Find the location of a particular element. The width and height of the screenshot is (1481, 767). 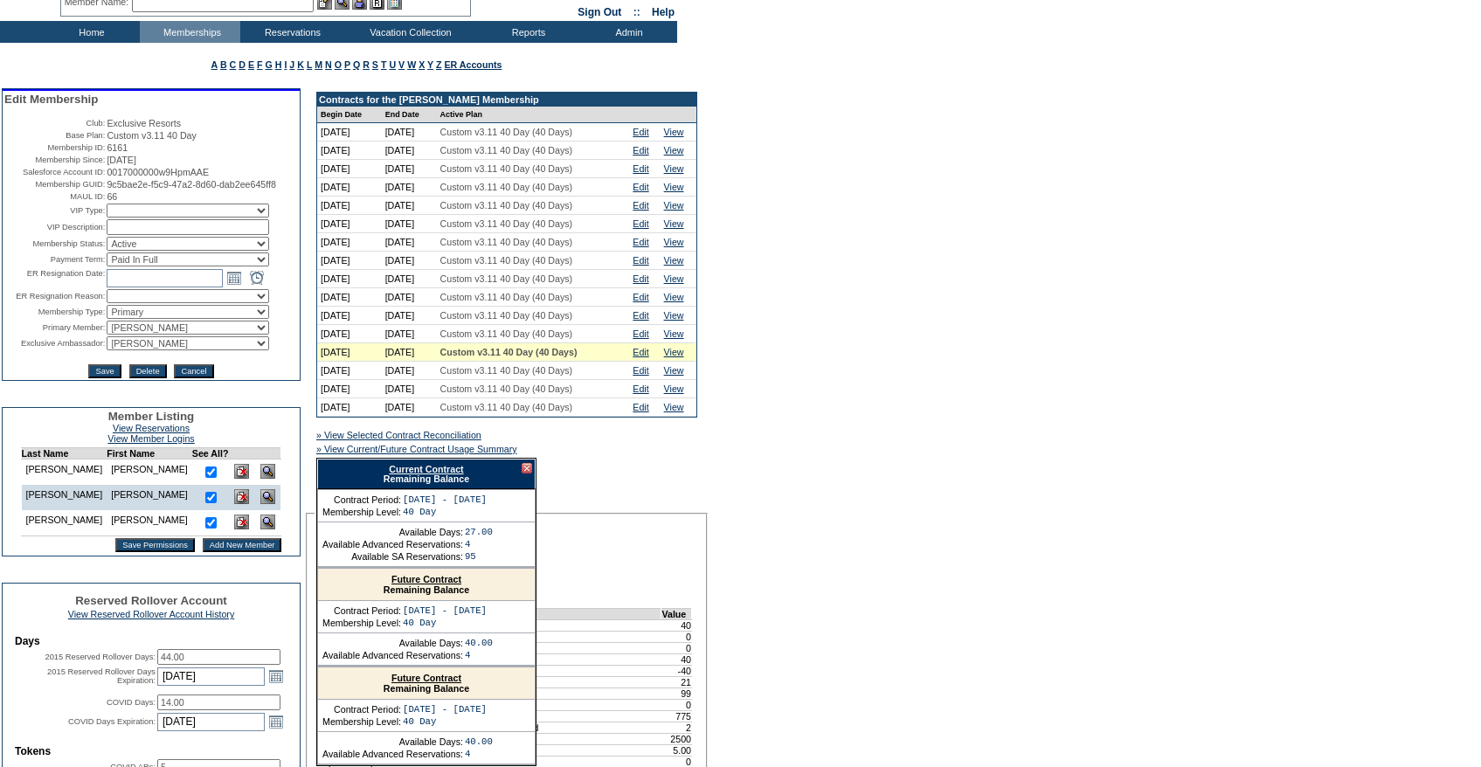

td: 0 is located at coordinates (676, 647).